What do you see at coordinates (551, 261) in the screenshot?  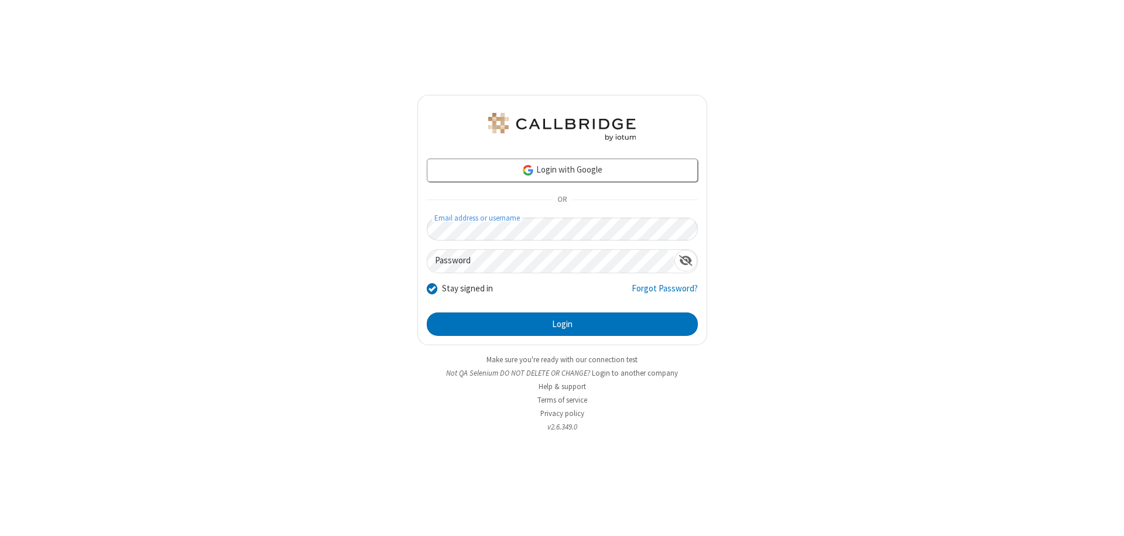 I see `input: Password` at bounding box center [551, 261].